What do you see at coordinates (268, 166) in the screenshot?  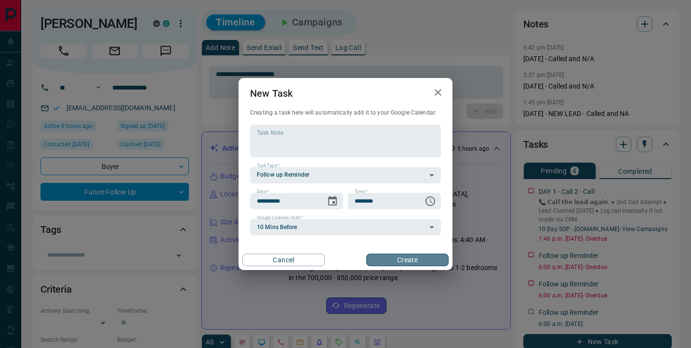 I see `label: Task Type` at bounding box center [268, 166].